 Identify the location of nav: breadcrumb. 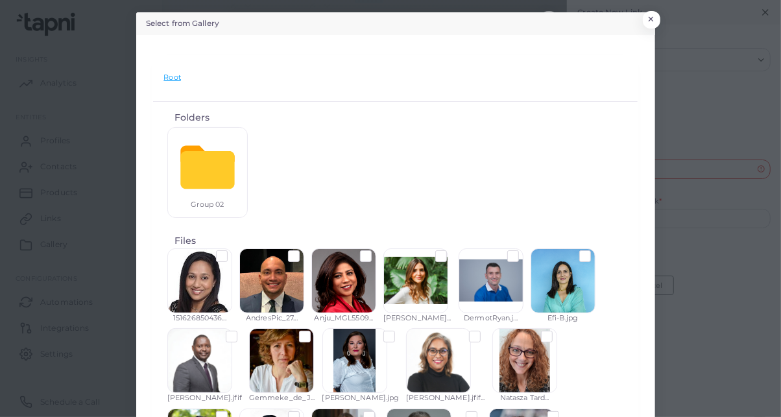
(172, 78).